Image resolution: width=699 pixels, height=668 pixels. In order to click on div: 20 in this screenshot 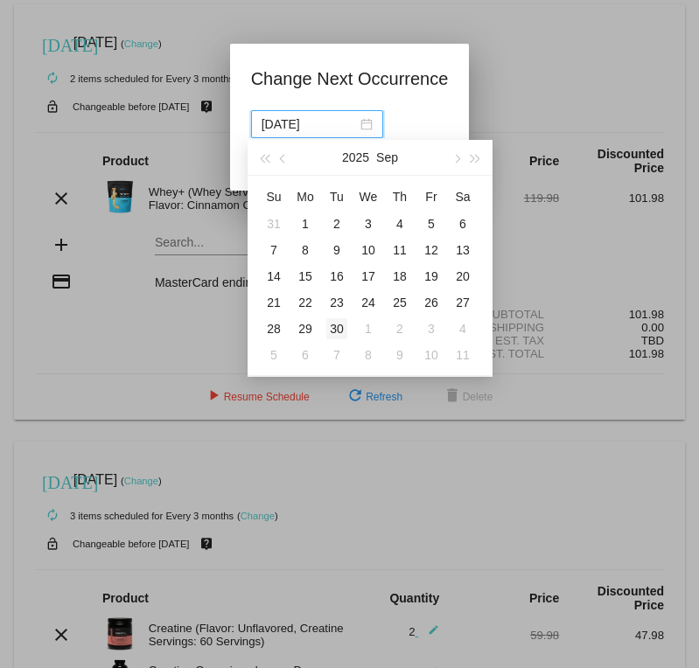, I will do `click(463, 276)`.